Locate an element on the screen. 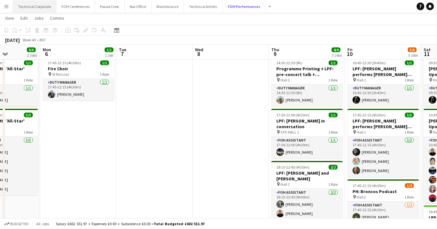  a: View is located at coordinates (10, 18).